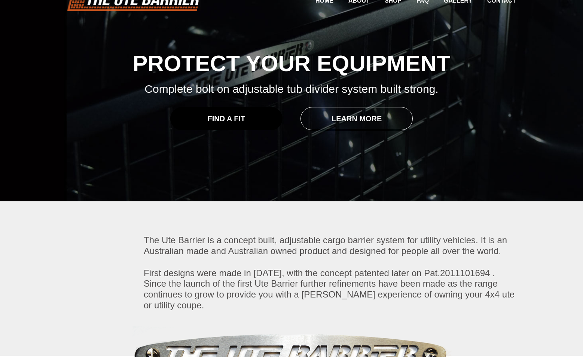 The width and height of the screenshot is (583, 357). Describe the element at coordinates (291, 64) in the screenshot. I see `h1: Protect Your Equipment` at that location.